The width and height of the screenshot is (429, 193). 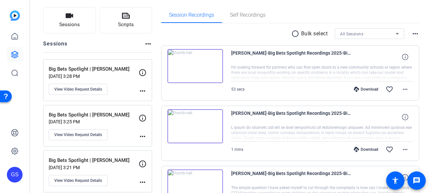 I want to click on button: Sessions, so click(x=69, y=20).